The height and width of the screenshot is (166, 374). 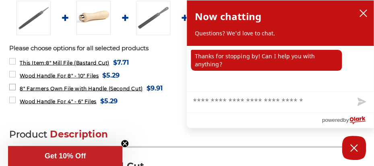 I want to click on div: Get 10% OffClose teaser, so click(x=65, y=156).